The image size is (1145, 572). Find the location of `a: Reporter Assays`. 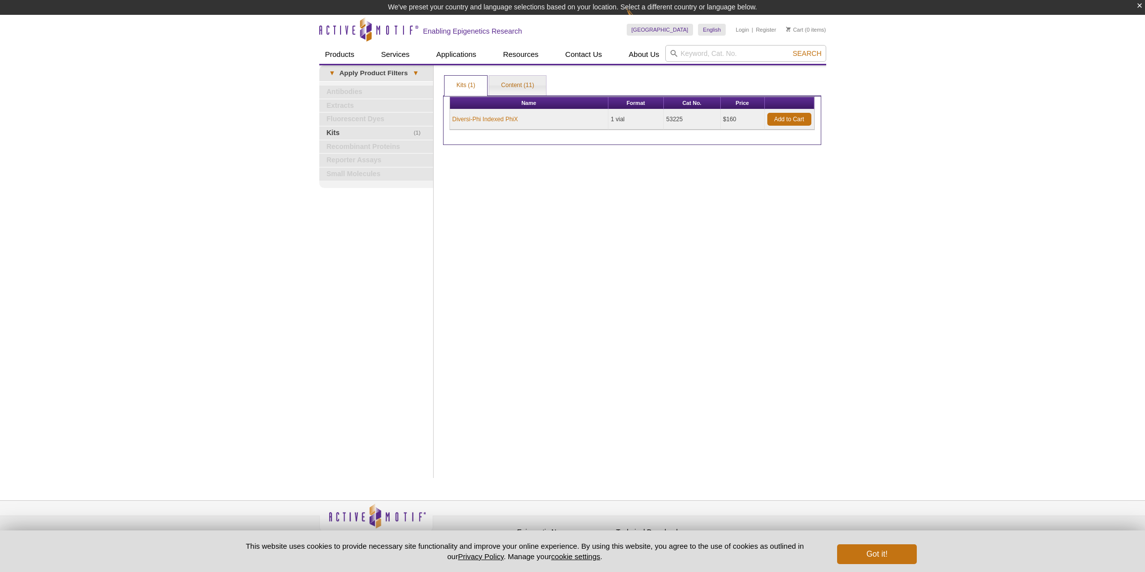

a: Reporter Assays is located at coordinates (376, 160).